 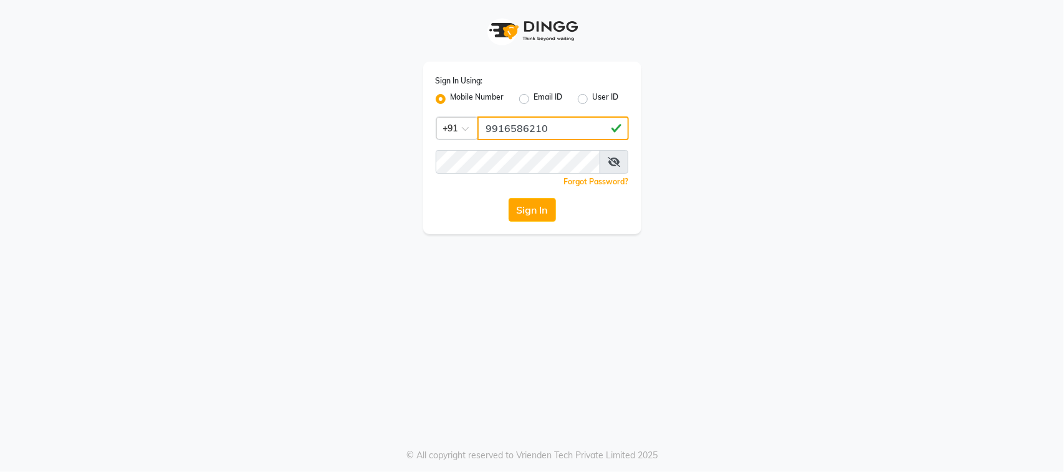 What do you see at coordinates (596, 181) in the screenshot?
I see `a: Forgot Password?` at bounding box center [596, 181].